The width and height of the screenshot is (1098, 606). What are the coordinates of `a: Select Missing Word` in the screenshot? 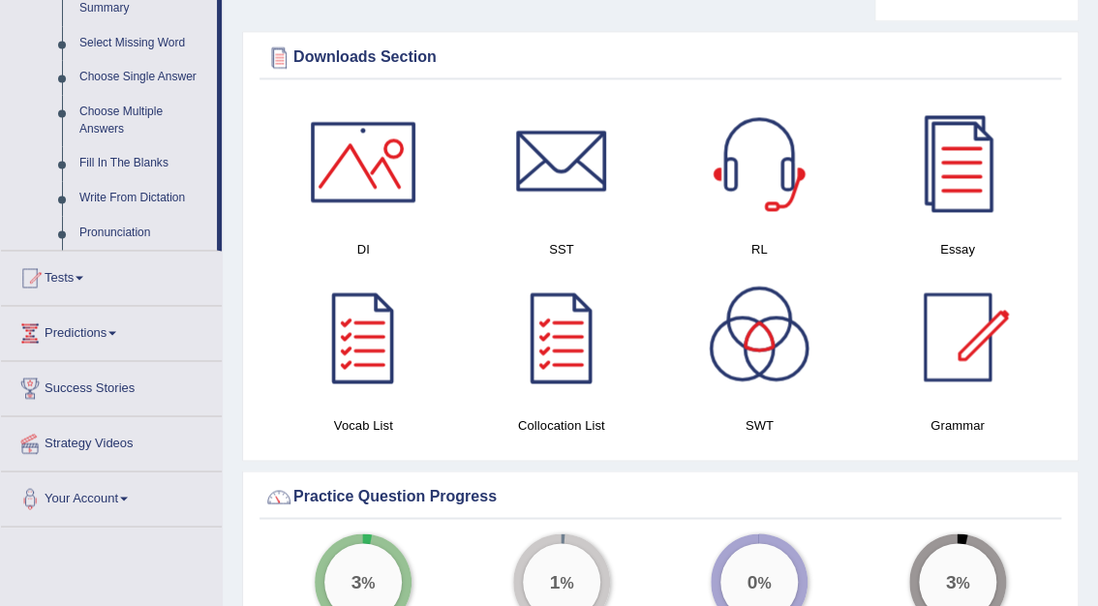 It's located at (143, 44).